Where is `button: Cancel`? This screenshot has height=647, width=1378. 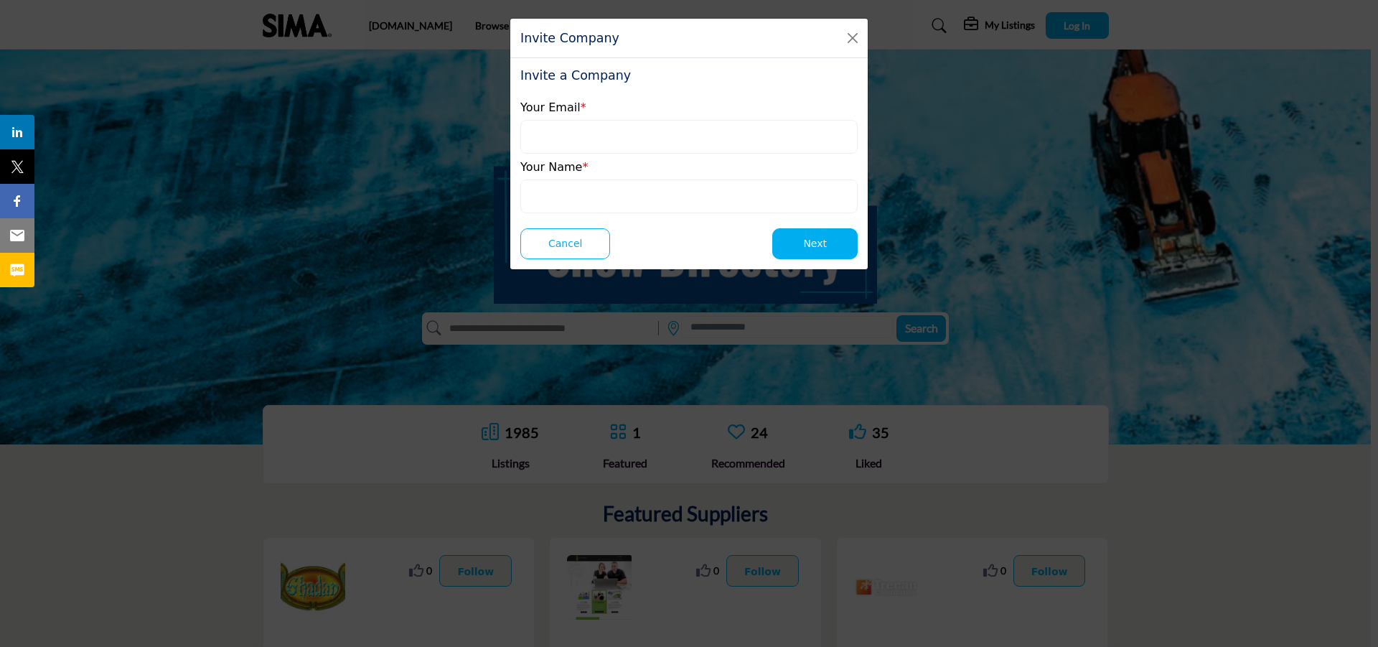
button: Cancel is located at coordinates (565, 243).